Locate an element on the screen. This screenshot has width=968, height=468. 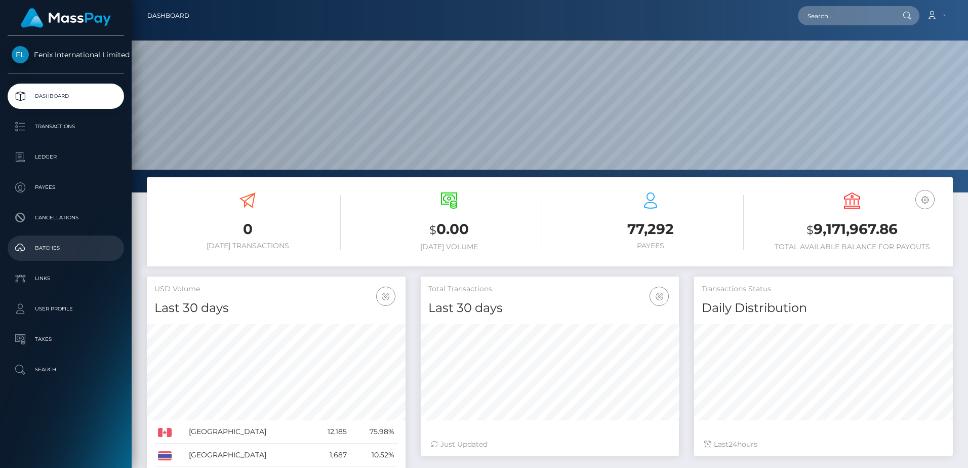
img: CA.png is located at coordinates (165, 432).